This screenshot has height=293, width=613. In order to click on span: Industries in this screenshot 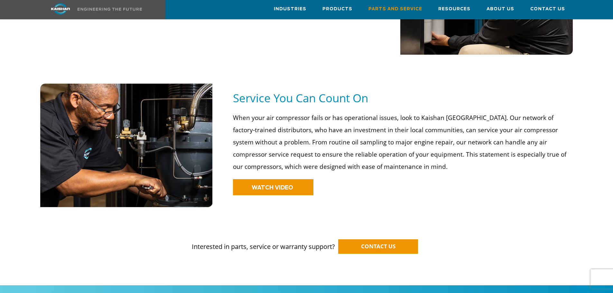, I will do `click(290, 9)`.